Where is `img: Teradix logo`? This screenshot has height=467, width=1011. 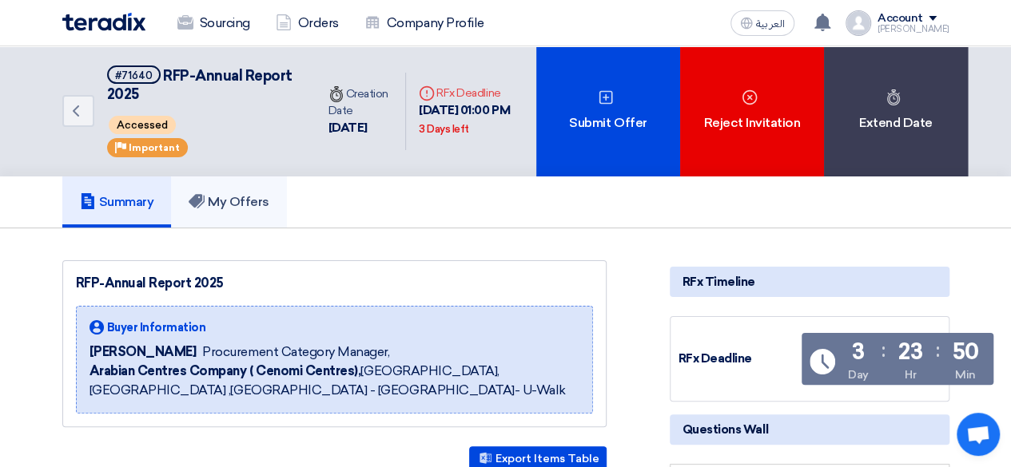
img: Teradix logo is located at coordinates (104, 22).